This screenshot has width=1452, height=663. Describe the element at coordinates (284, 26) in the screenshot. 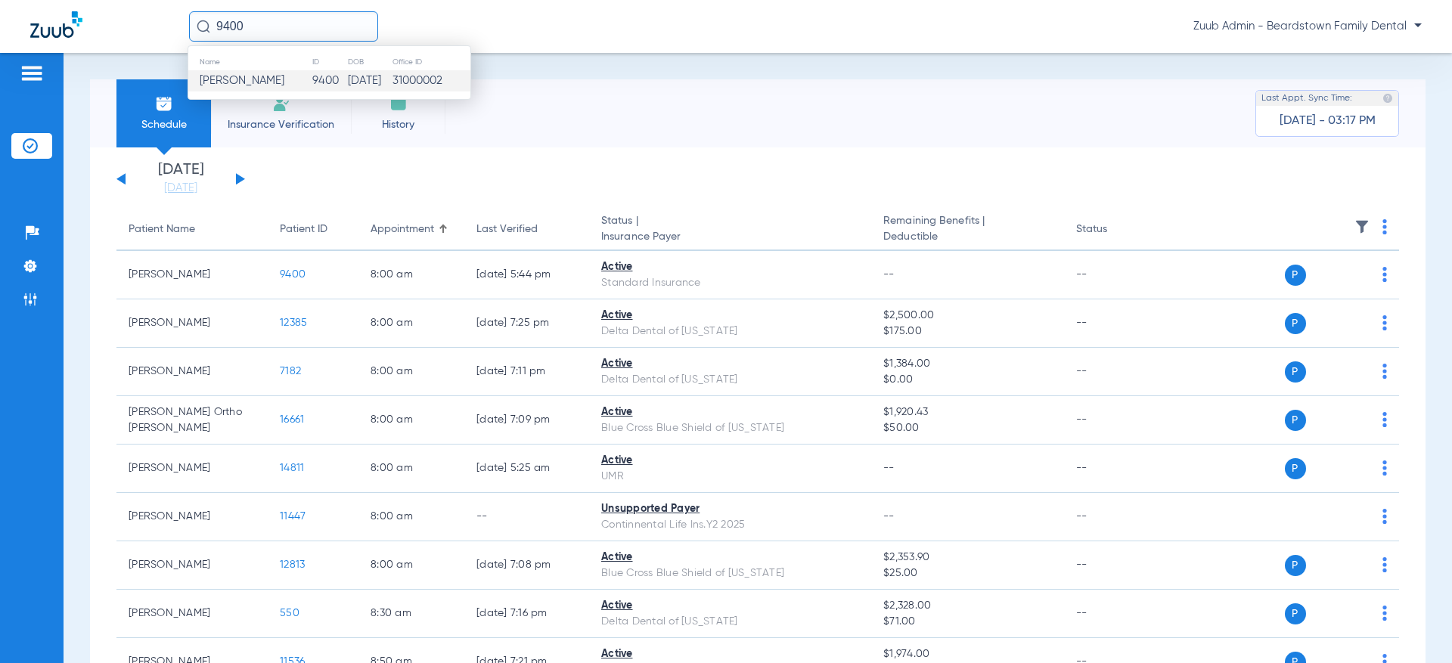

I see `input: Search for patients` at that location.